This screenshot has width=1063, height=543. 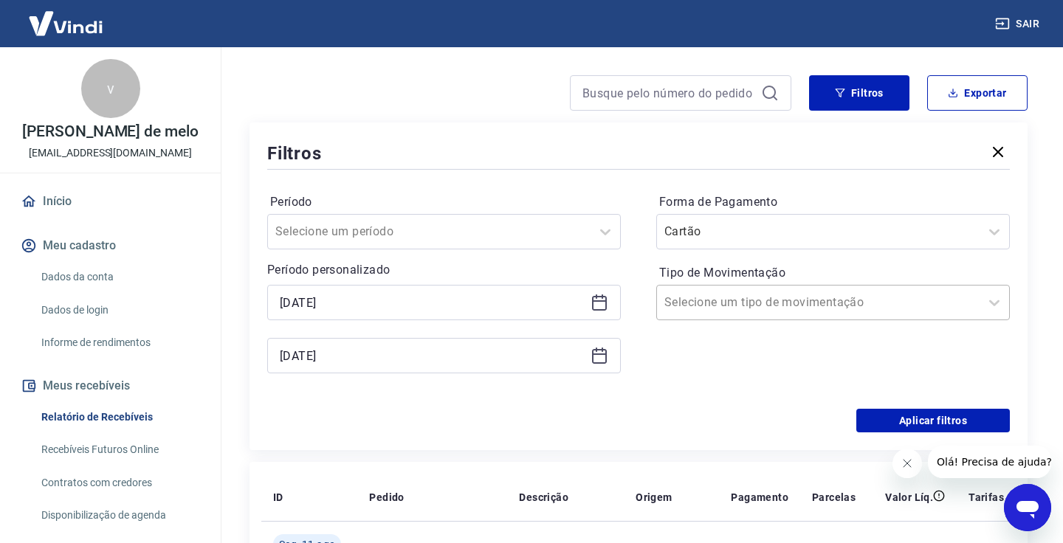 I want to click on p: Origem, so click(x=653, y=498).